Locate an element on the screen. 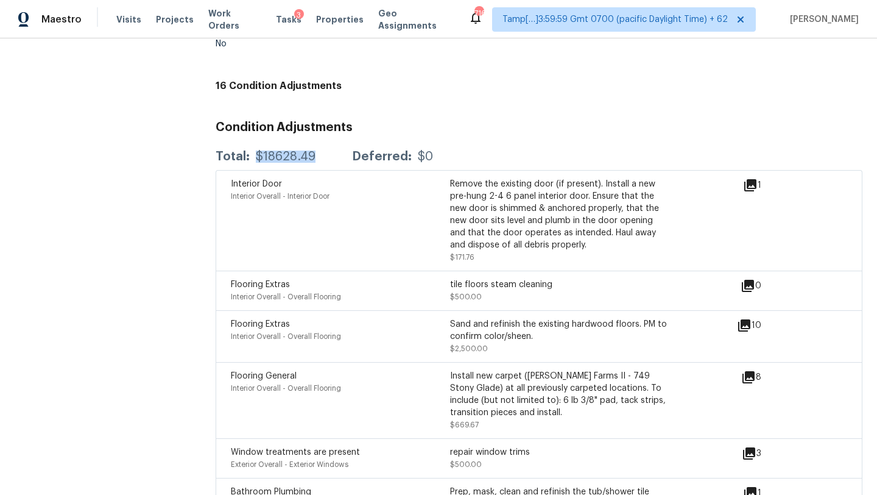 This screenshot has height=495, width=877. div: repair window trims is located at coordinates (560, 452).